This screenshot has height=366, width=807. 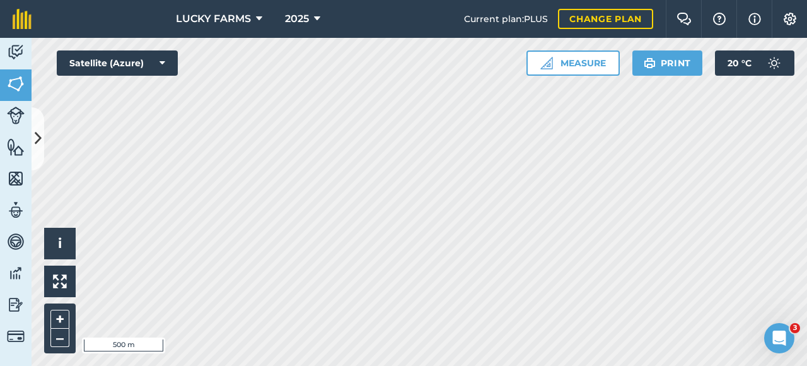 What do you see at coordinates (297, 19) in the screenshot?
I see `span: 2025` at bounding box center [297, 19].